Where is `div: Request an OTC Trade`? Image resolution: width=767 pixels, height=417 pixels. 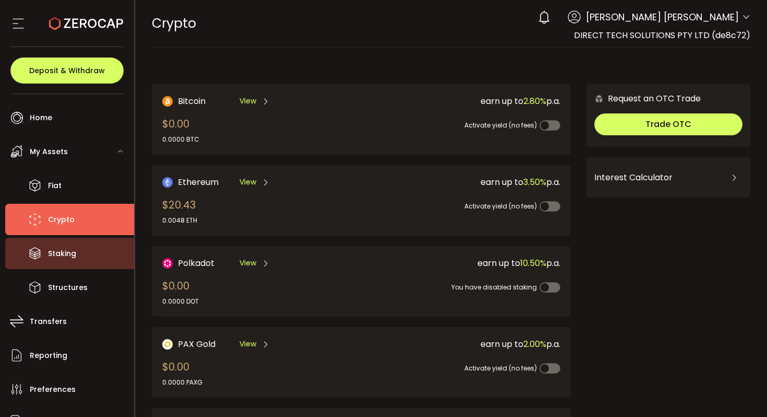
div: Request an OTC Trade is located at coordinates (644, 98).